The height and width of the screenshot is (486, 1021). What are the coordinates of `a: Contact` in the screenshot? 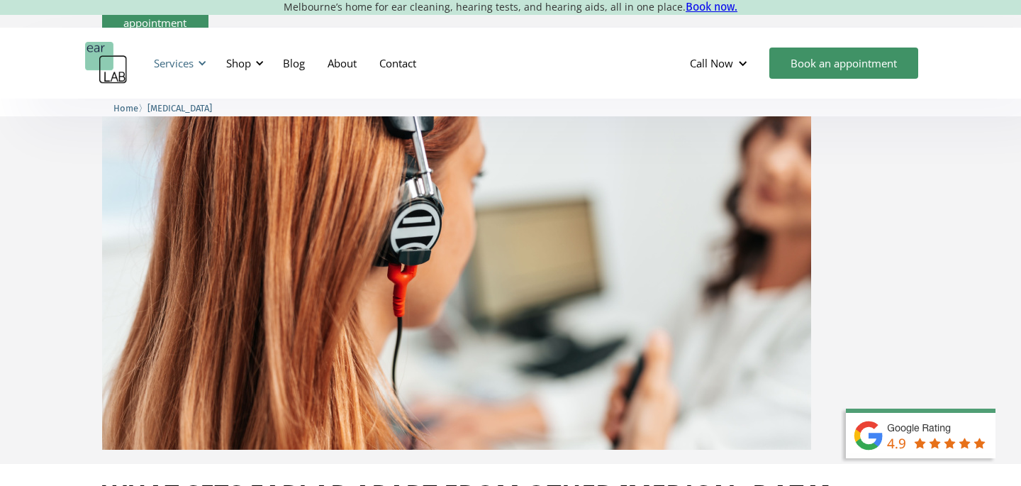 It's located at (398, 63).